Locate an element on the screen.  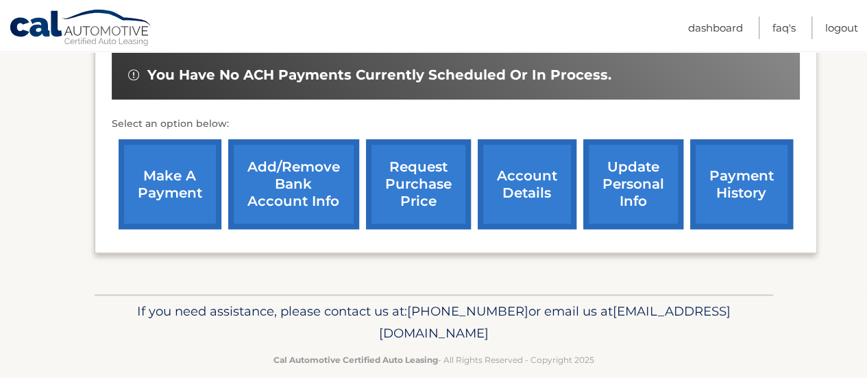
strong: Cal Automotive Certified Auto Leasing is located at coordinates (356, 359).